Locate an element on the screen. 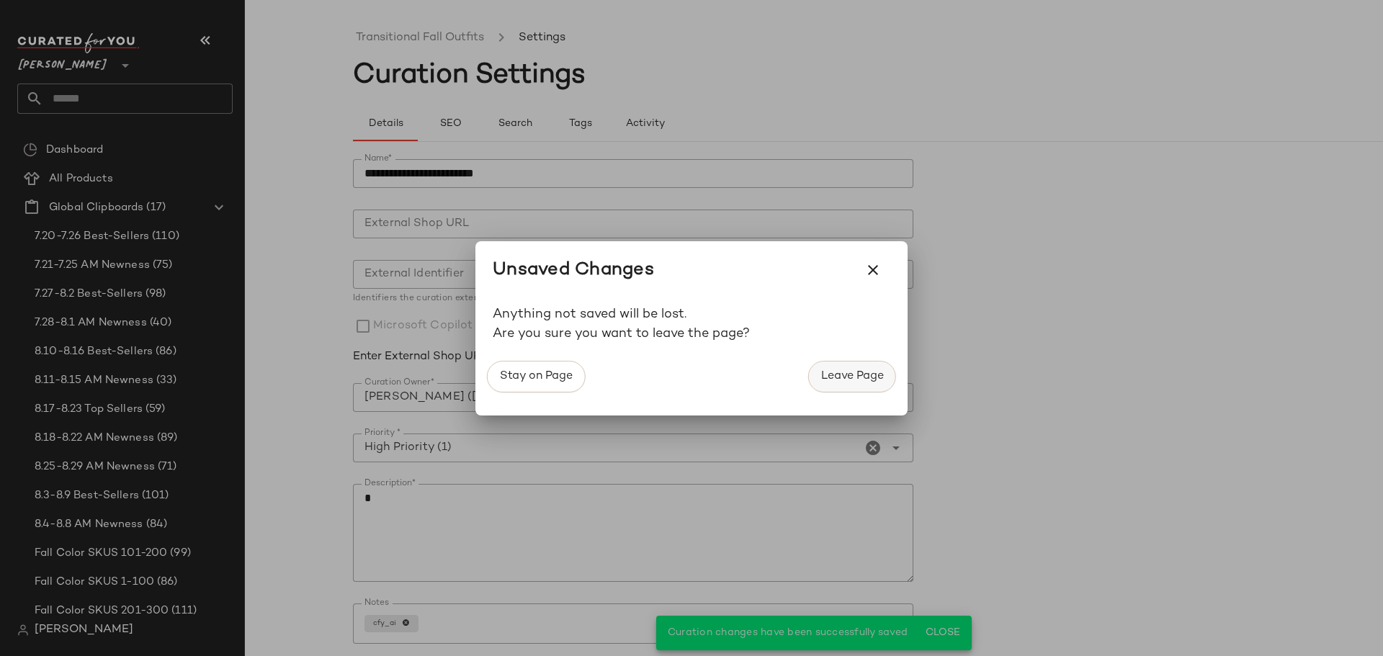 The image size is (1383, 656). p: Anything not saved will be lost. is located at coordinates (692, 314).